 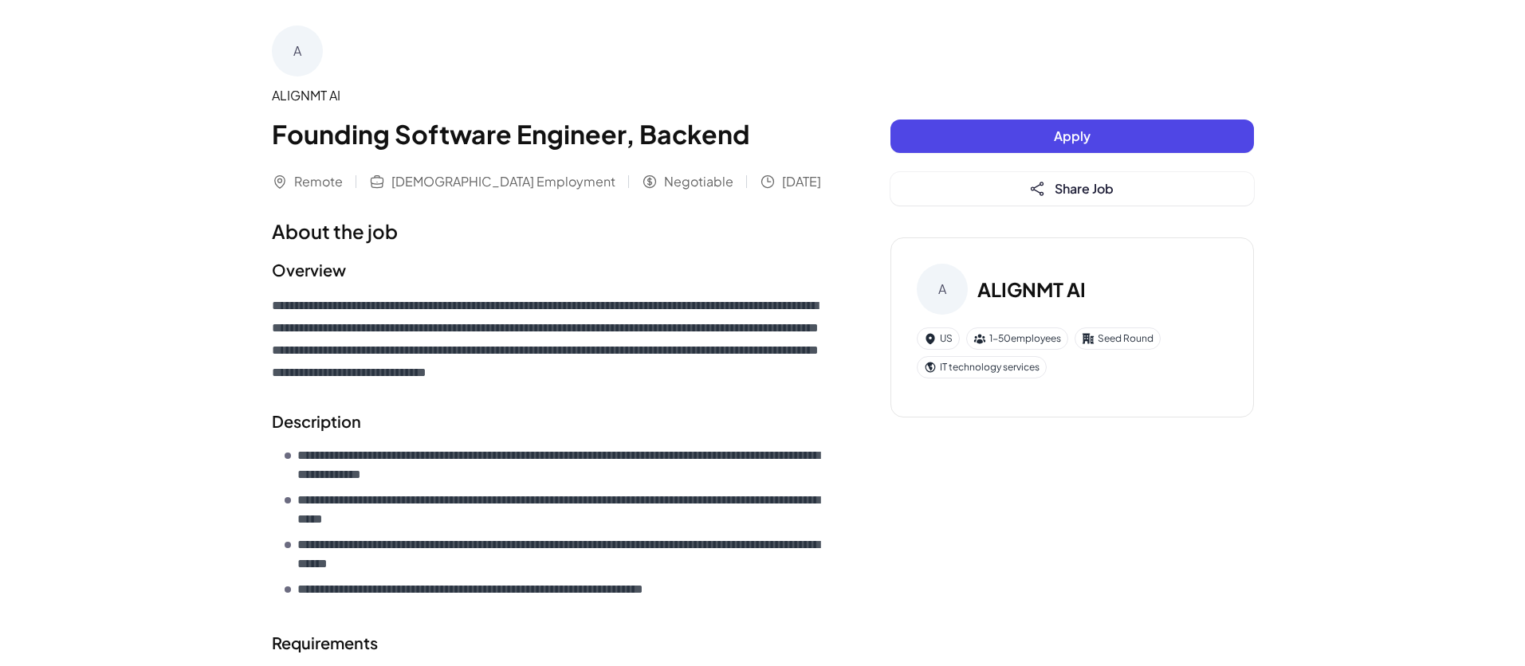 What do you see at coordinates (549, 422) in the screenshot?
I see `h2: Description` at bounding box center [549, 422].